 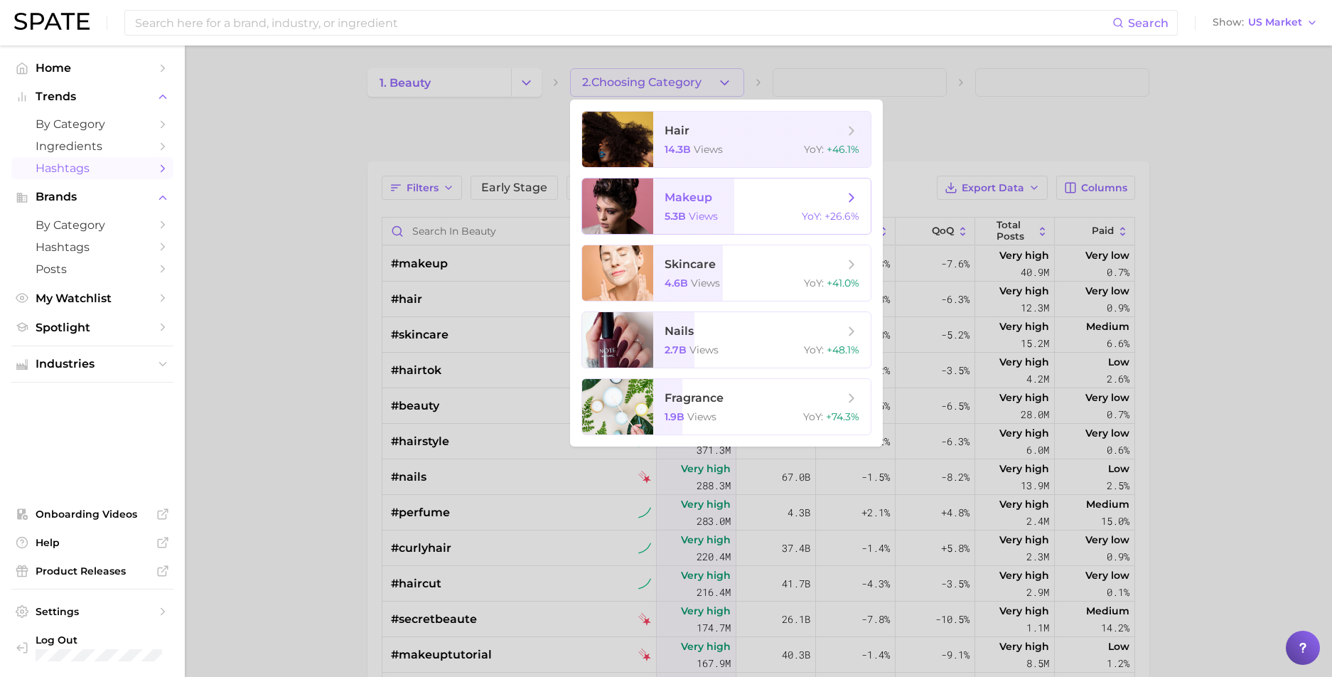 I want to click on span: Spotlight, so click(x=92, y=327).